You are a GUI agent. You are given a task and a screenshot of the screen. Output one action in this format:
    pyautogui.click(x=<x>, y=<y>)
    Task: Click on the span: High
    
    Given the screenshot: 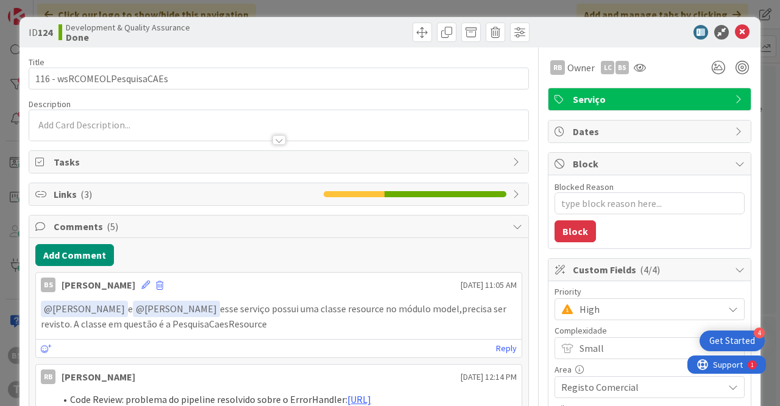 What is the action you would take?
    pyautogui.click(x=648, y=309)
    